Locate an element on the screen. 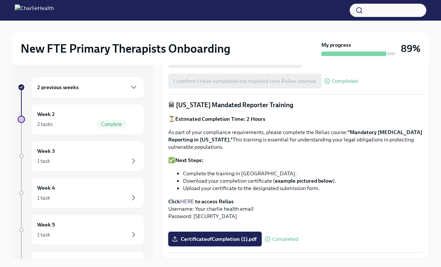 The image size is (441, 267). strong: to access Relias is located at coordinates (214, 202).